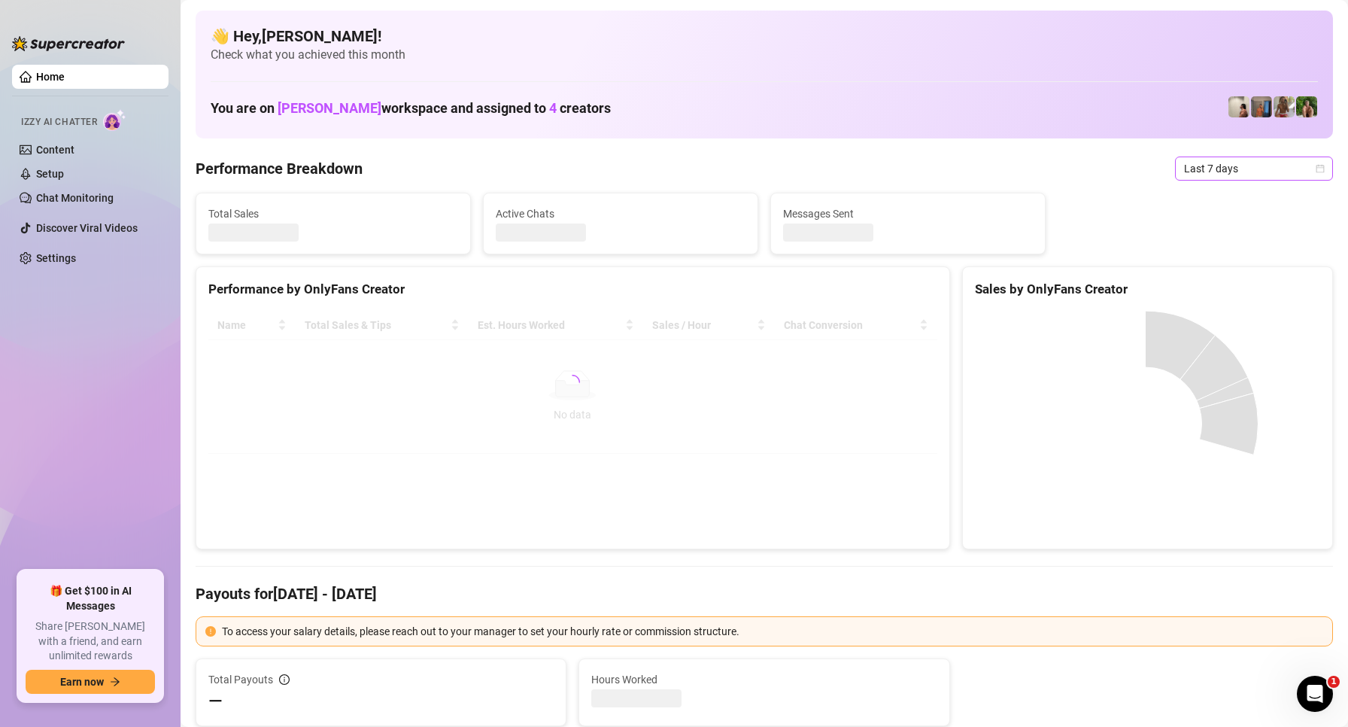  I want to click on span: arrow-right, so click(115, 682).